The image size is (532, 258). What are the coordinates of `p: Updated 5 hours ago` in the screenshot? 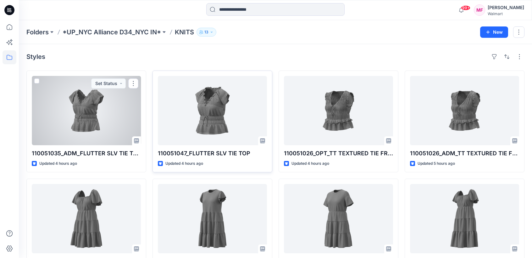 It's located at (436, 163).